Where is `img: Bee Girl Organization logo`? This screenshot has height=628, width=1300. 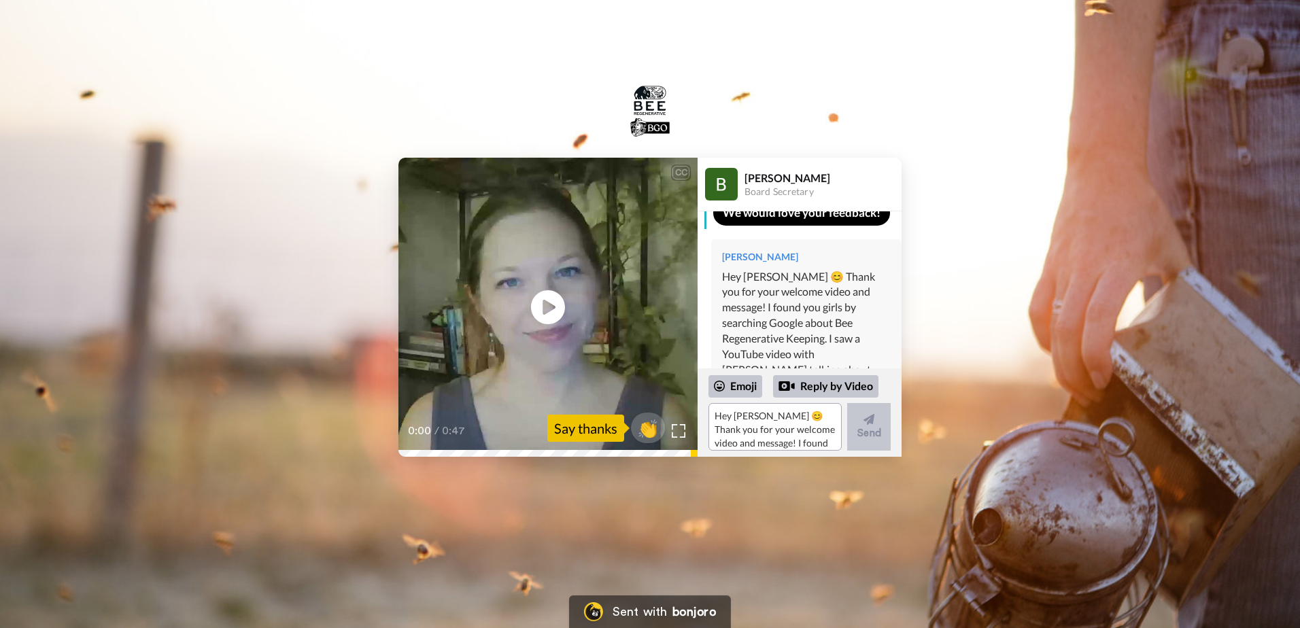
img: Bee Girl Organization logo is located at coordinates (650, 110).